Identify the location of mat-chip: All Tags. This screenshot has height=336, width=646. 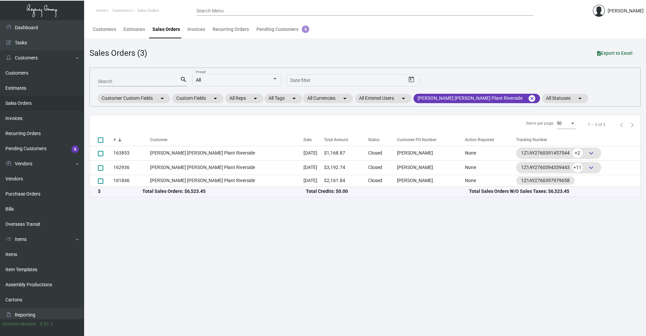
(283, 99).